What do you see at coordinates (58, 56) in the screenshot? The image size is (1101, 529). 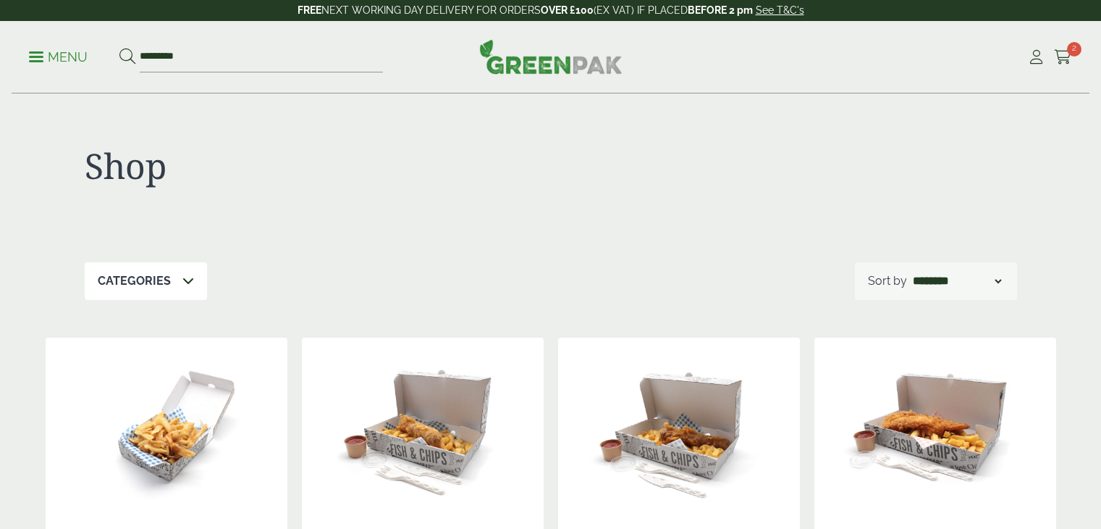 I see `a: Menu` at bounding box center [58, 56].